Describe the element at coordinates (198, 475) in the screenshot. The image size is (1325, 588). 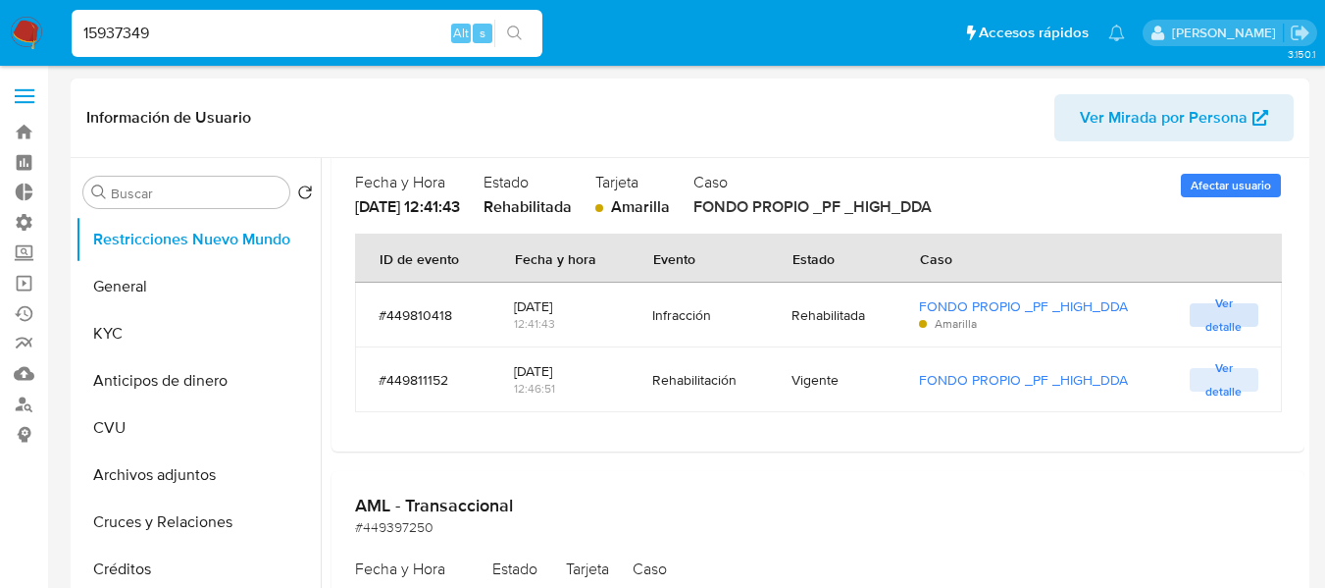
I see `button: Archivos adjuntos` at that location.